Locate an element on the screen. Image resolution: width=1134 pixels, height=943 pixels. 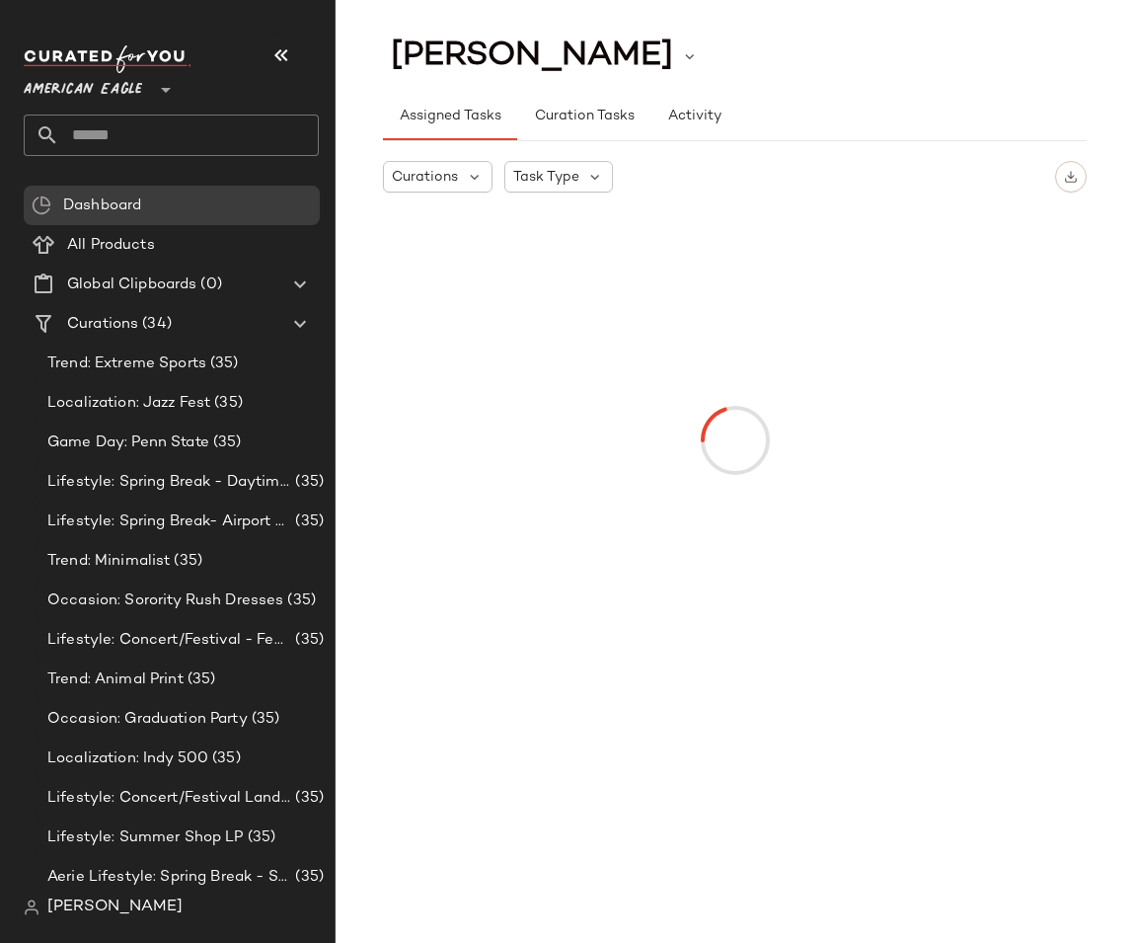
span: Lifestyle: Concert/Festival - Femme is located at coordinates (169, 640).